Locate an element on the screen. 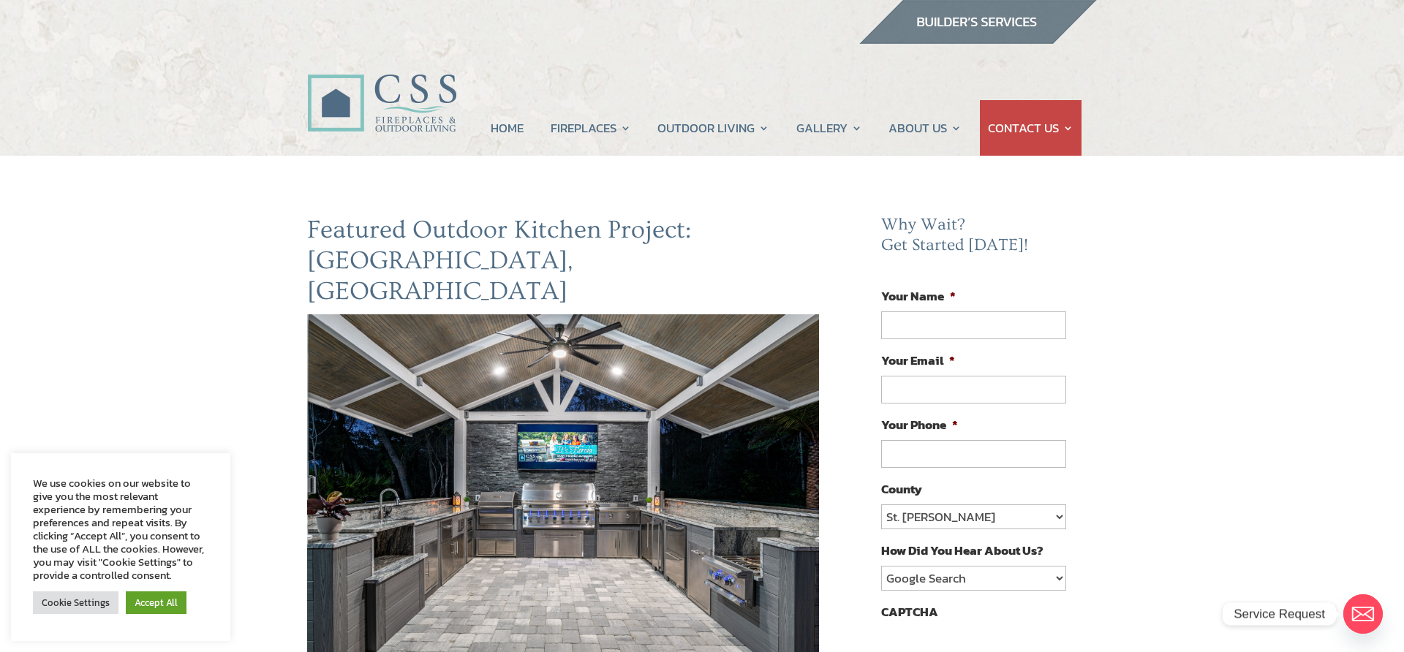  a: CONTACT US is located at coordinates (1030, 128).